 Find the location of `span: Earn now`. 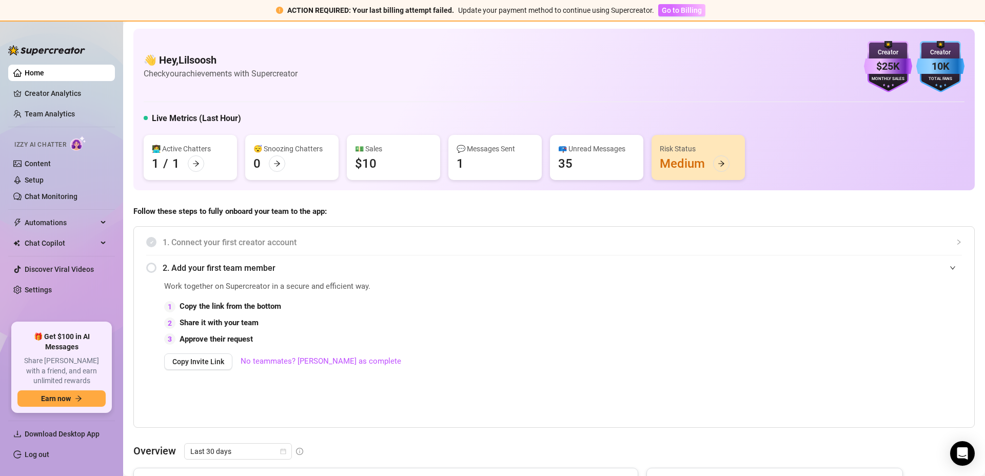

span: Earn now is located at coordinates (56, 399).